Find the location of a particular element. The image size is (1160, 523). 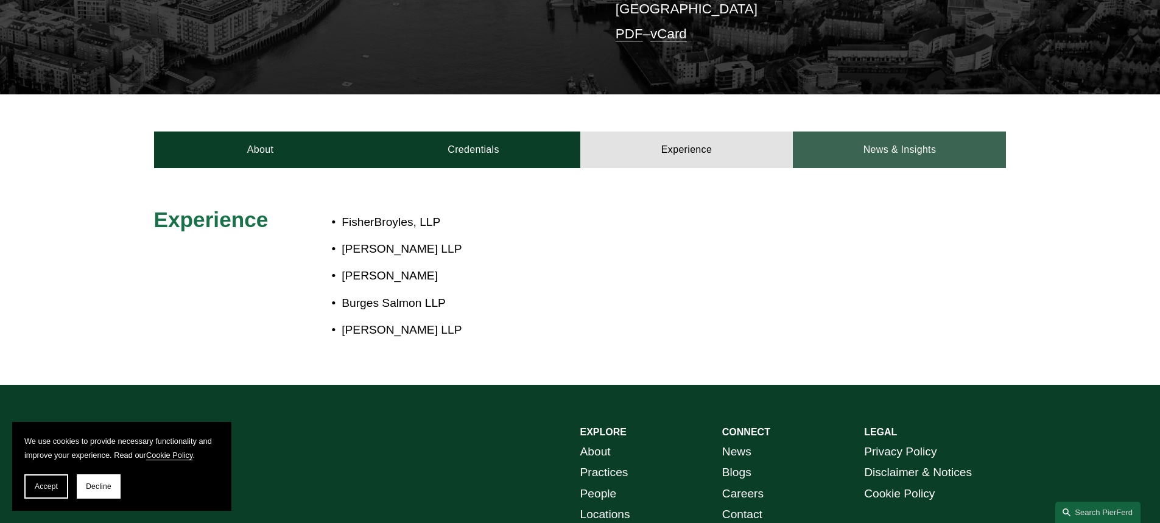

a: Experience is located at coordinates (687, 150).